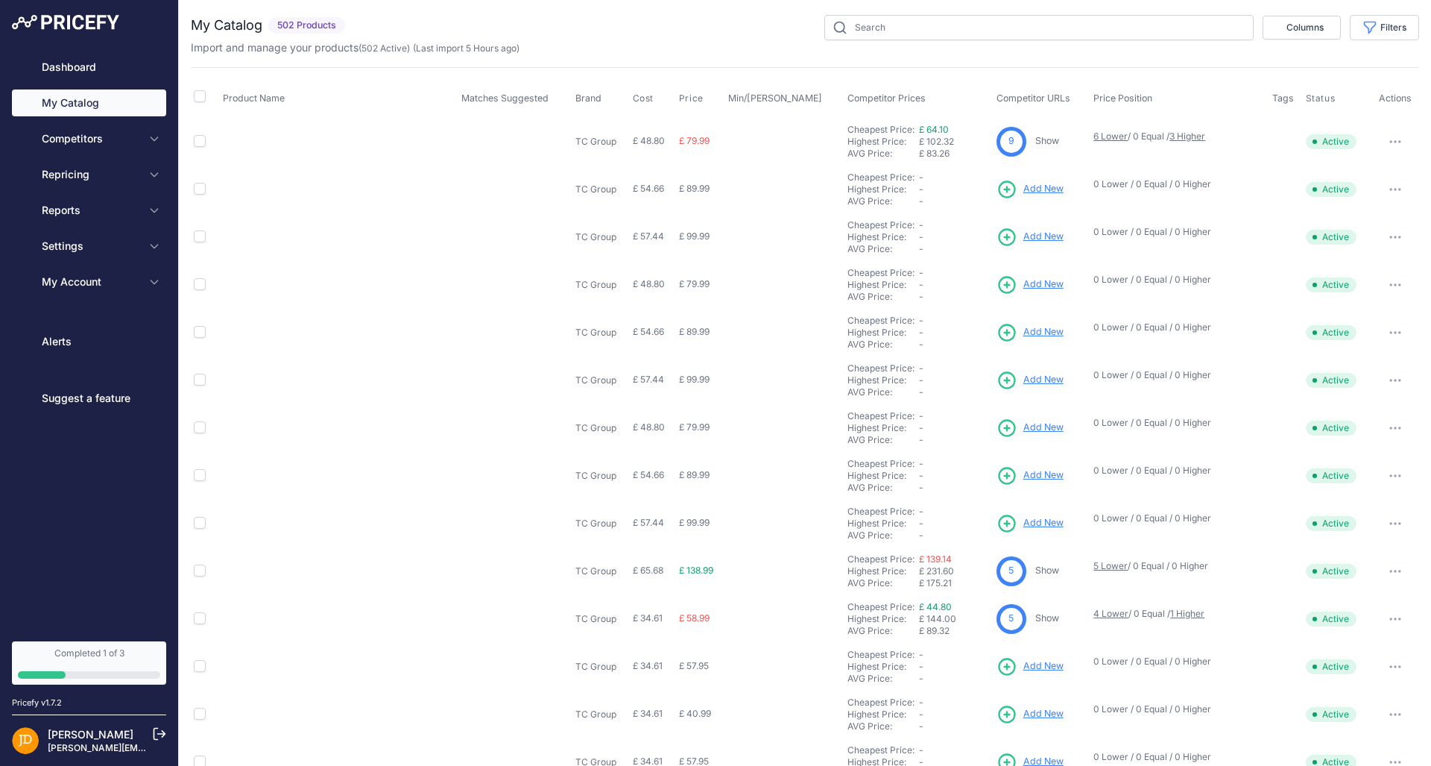 This screenshot has height=766, width=1431. I want to click on span: Cost, so click(643, 98).